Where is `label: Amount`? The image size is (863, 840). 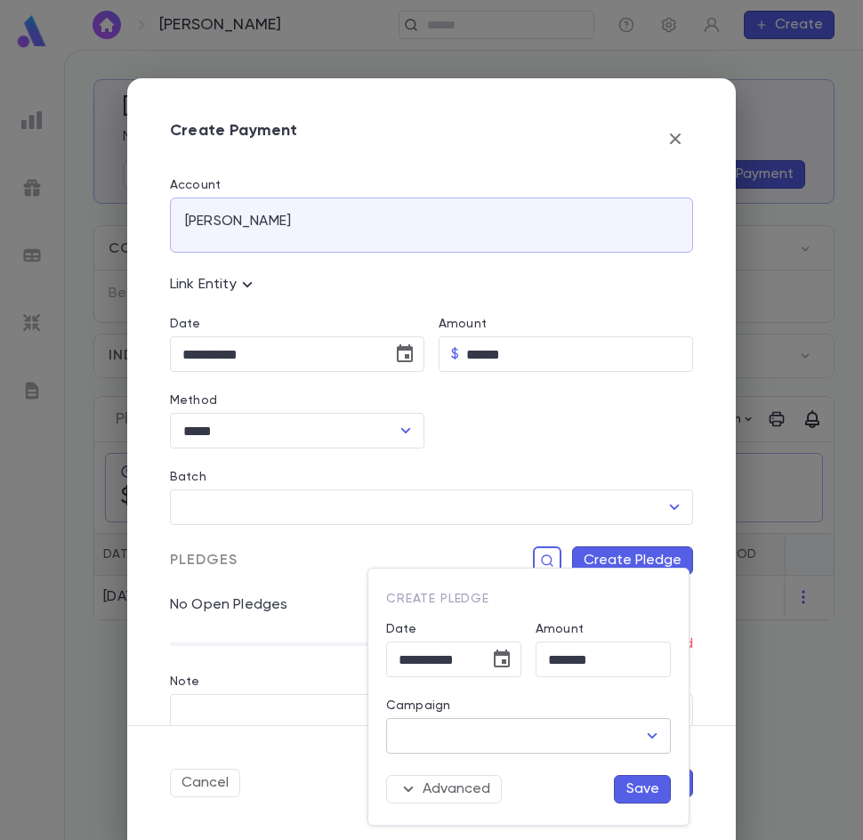 label: Amount is located at coordinates (560, 629).